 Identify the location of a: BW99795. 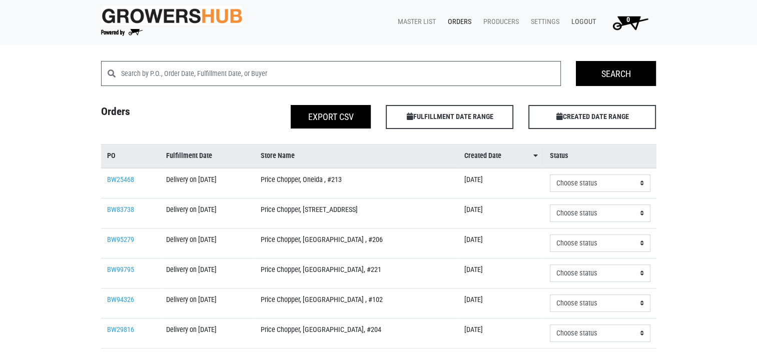
(121, 270).